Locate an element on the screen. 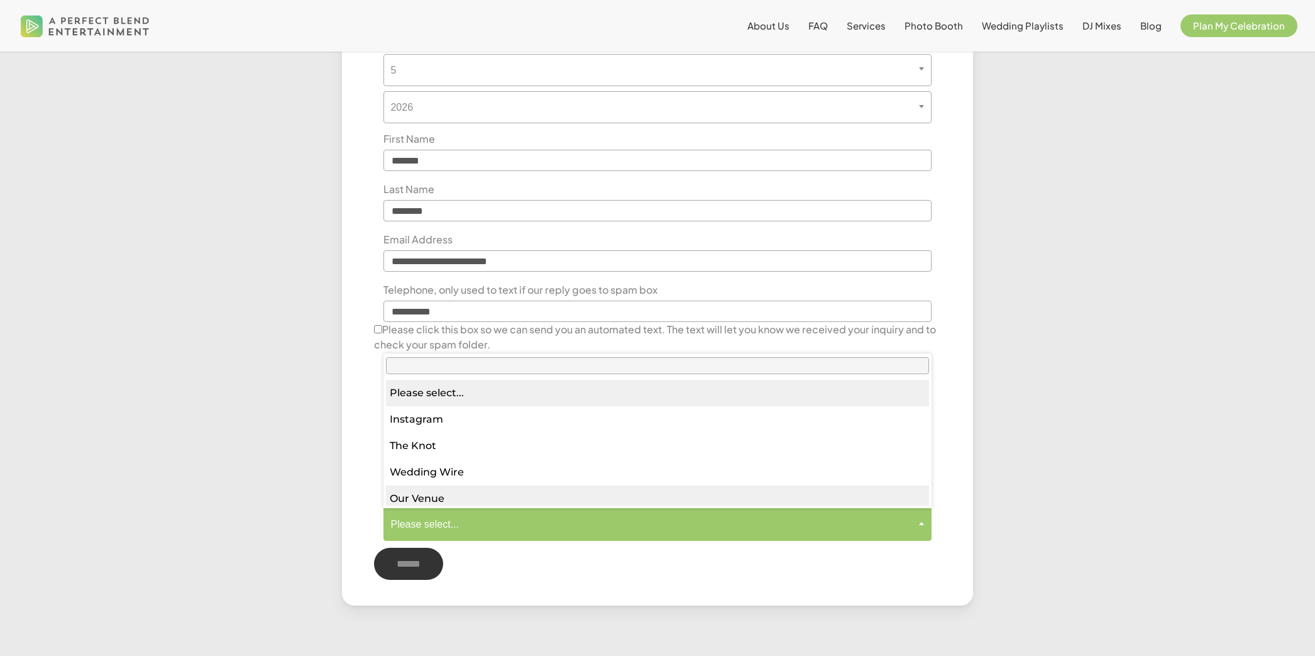 The height and width of the screenshot is (656, 1315). img: A Perfect Blend Entertainment is located at coordinates (85, 26).